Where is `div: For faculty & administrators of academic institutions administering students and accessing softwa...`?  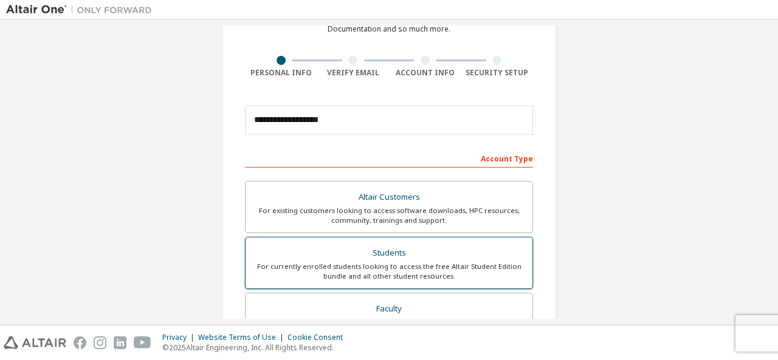
div: For faculty & administrators of academic institutions administering students and accessing softwa... is located at coordinates (389, 327).